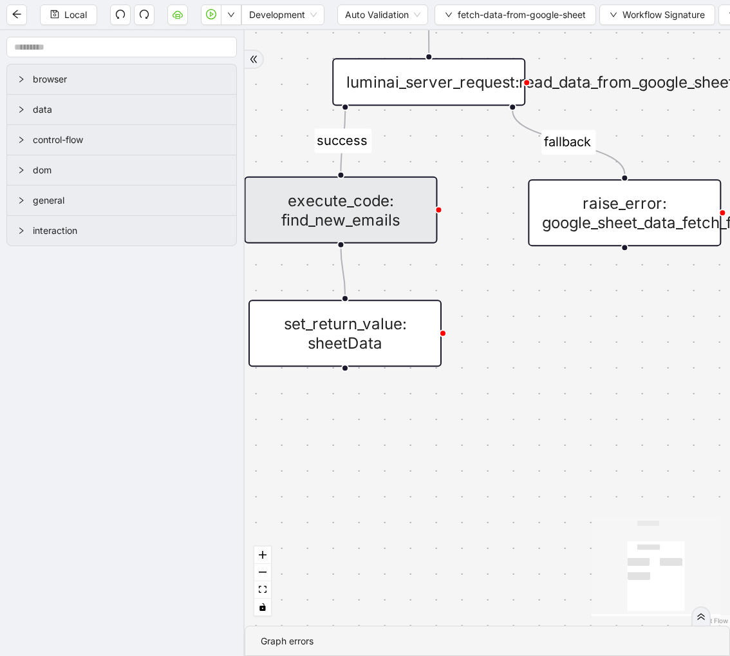 The width and height of the screenshot is (730, 656). I want to click on span: dom, so click(129, 170).